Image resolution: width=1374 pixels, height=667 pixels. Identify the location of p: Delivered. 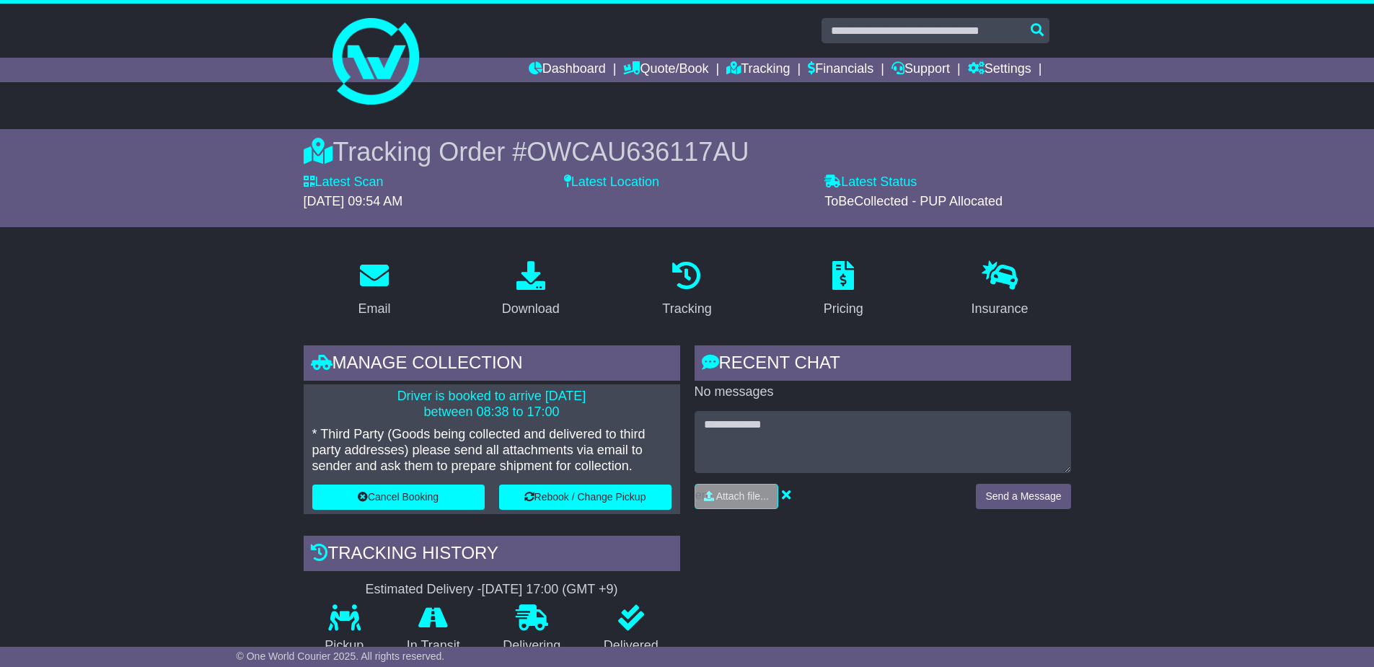
(631, 646).